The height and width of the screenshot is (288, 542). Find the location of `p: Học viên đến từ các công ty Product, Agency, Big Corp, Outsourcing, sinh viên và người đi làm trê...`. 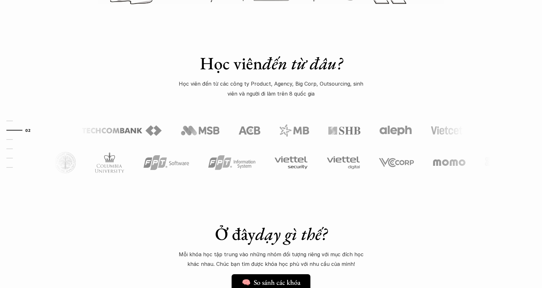

p: Học viên đến từ các công ty Product, Agency, Big Corp, Outsourcing, sinh viên và người đi làm trê... is located at coordinates (271, 88).